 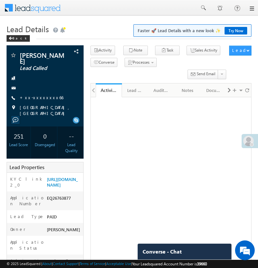 I want to click on div: PAID, so click(x=64, y=218).